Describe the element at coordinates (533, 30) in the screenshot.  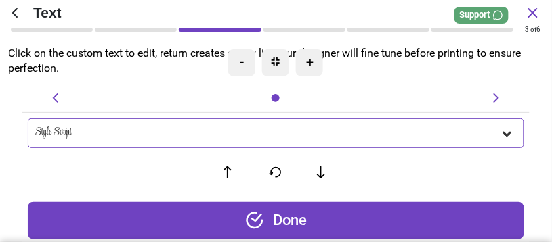
I see `div: of 6` at that location.